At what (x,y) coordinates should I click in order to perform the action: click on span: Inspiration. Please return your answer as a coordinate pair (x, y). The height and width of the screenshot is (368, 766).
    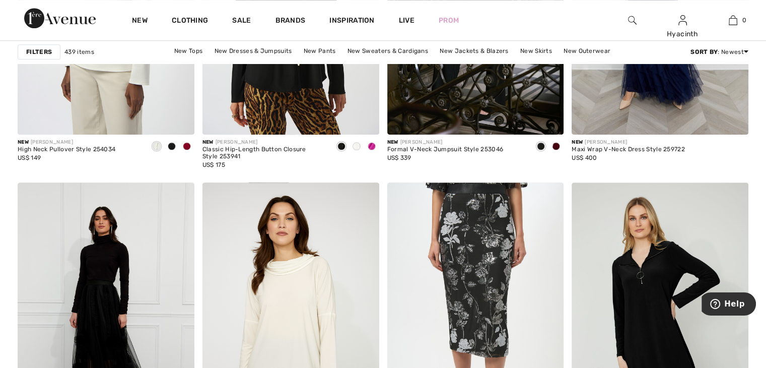
    Looking at the image, I should click on (352, 21).